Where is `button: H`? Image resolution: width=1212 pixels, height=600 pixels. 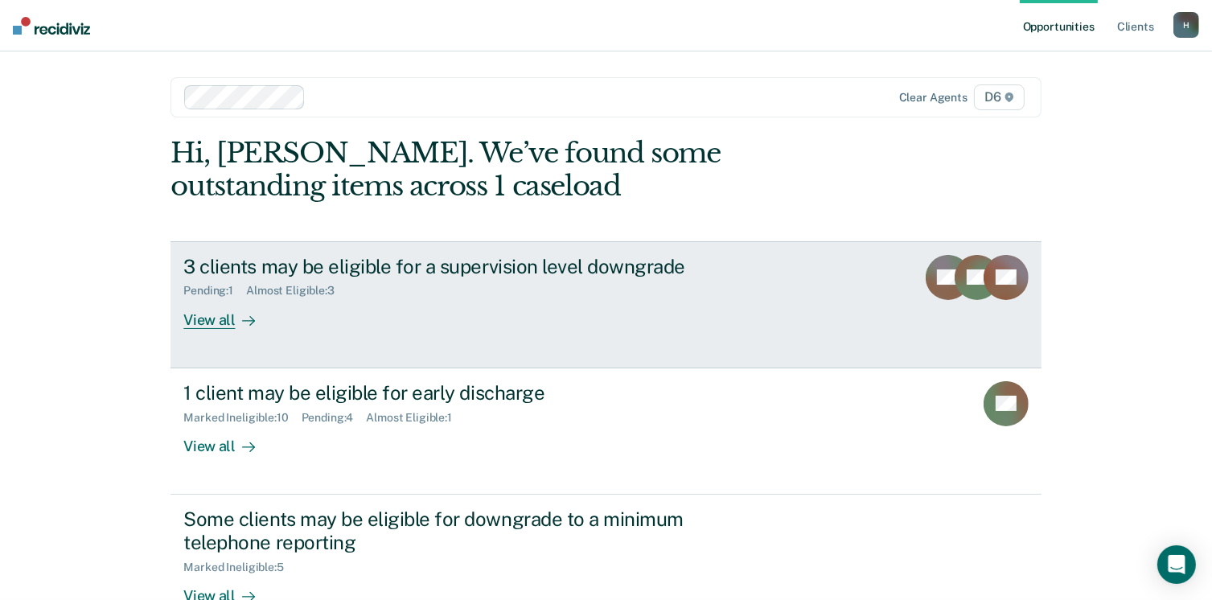 button: H is located at coordinates (1187, 25).